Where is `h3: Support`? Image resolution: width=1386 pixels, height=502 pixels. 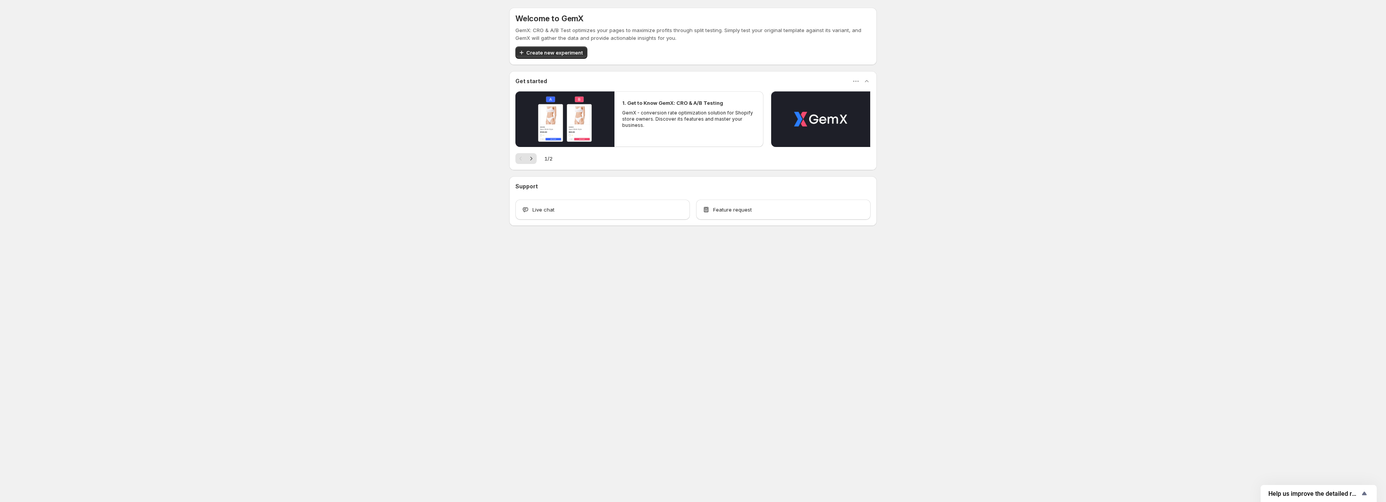 h3: Support is located at coordinates (527, 186).